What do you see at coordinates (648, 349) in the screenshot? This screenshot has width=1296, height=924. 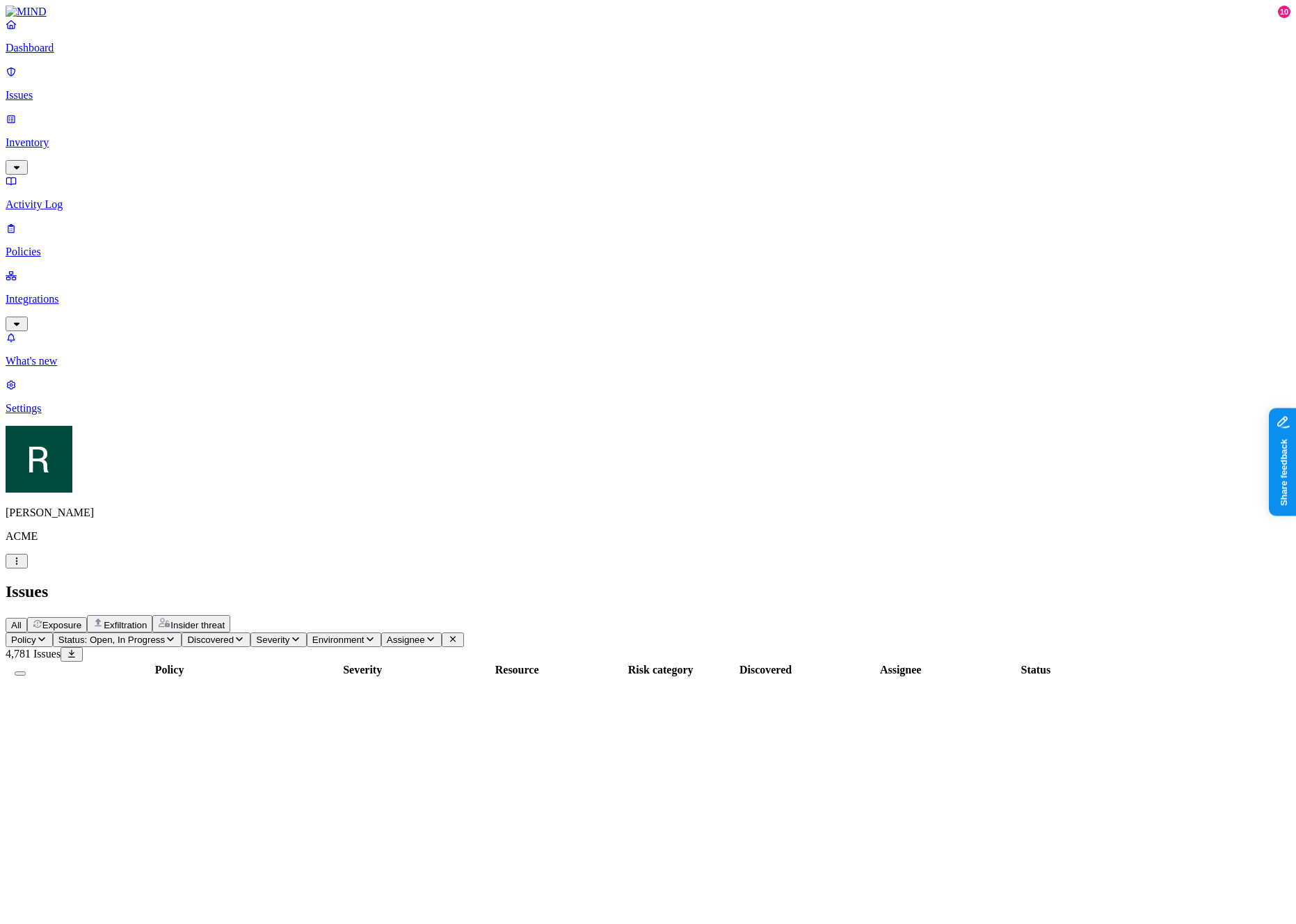 I see `a: What's new` at bounding box center [648, 349].